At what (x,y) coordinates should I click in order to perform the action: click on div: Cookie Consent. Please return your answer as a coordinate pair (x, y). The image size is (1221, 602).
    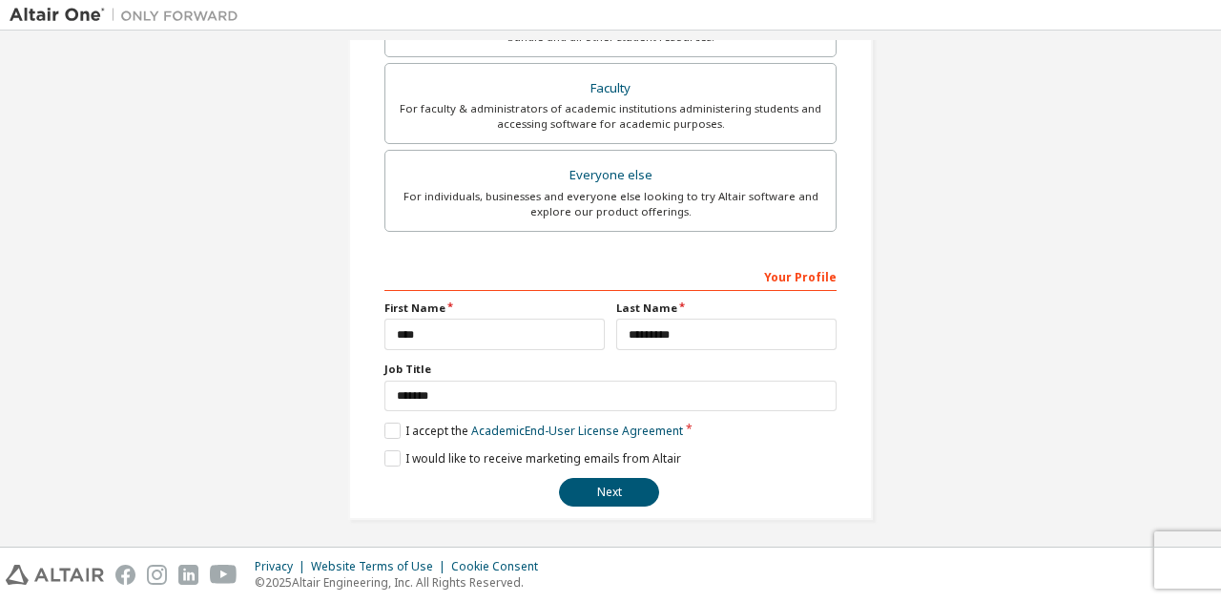
    Looking at the image, I should click on (500, 567).